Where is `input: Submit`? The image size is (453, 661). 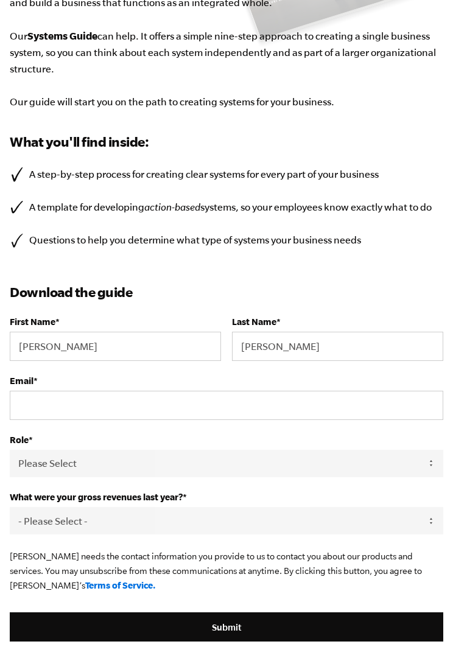 input: Submit is located at coordinates (226, 627).